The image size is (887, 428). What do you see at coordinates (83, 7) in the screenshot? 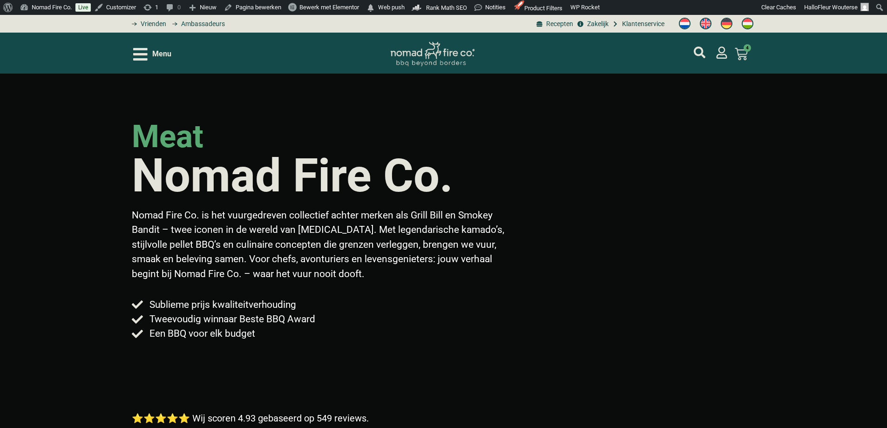
I see `a: Live` at bounding box center [83, 7].